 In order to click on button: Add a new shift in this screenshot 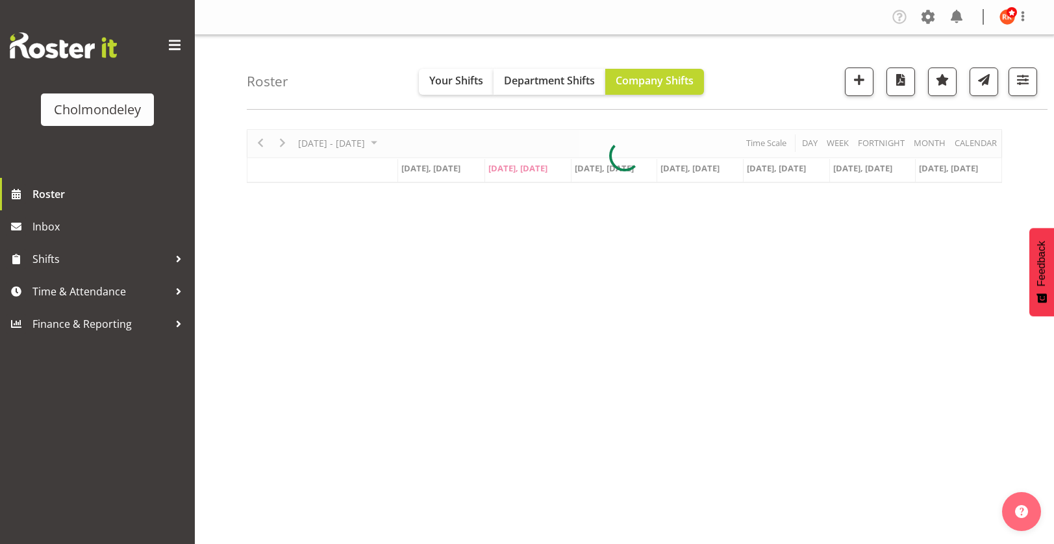, I will do `click(859, 82)`.